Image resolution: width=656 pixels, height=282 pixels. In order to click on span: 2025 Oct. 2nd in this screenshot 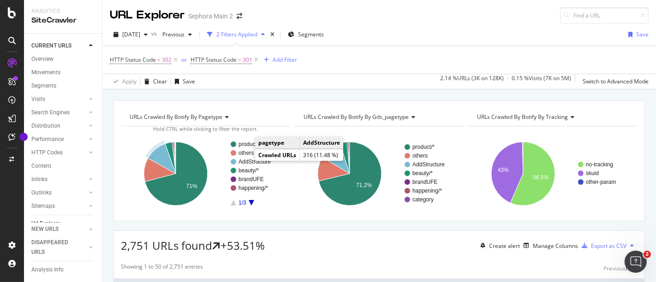, I will do `click(131, 34)`.